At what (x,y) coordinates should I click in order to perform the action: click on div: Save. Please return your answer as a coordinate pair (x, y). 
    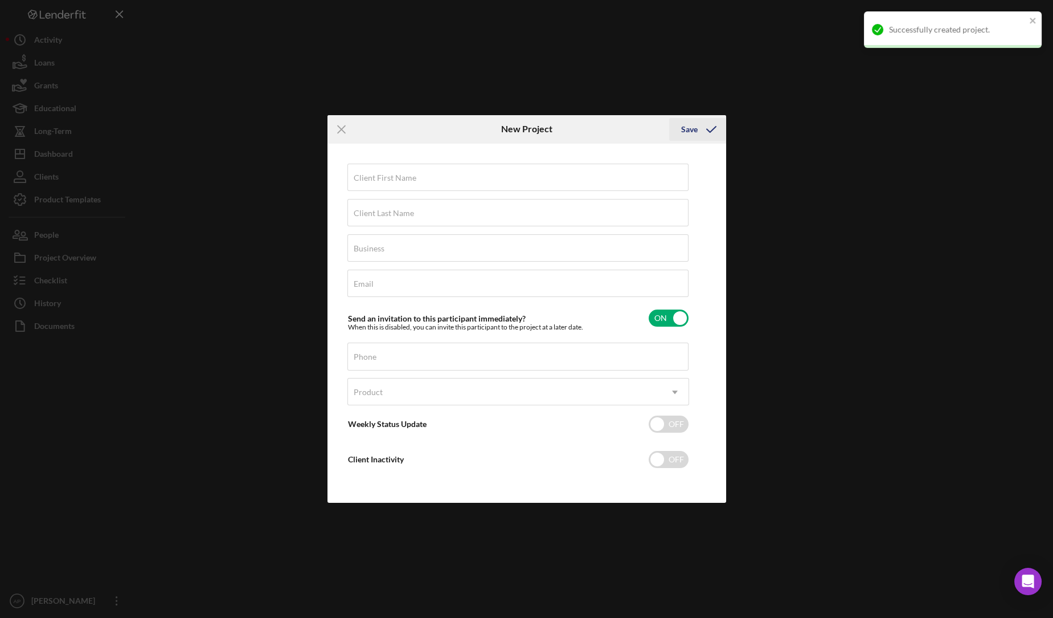
    Looking at the image, I should click on (689, 129).